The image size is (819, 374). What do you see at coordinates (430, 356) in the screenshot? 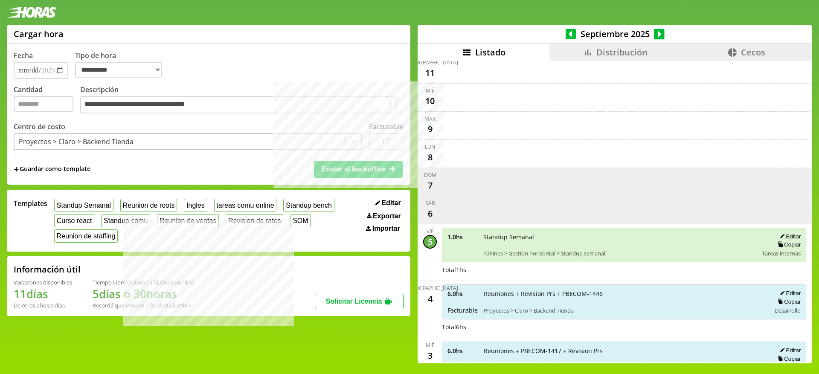
I see `div: 3` at bounding box center [430, 356].